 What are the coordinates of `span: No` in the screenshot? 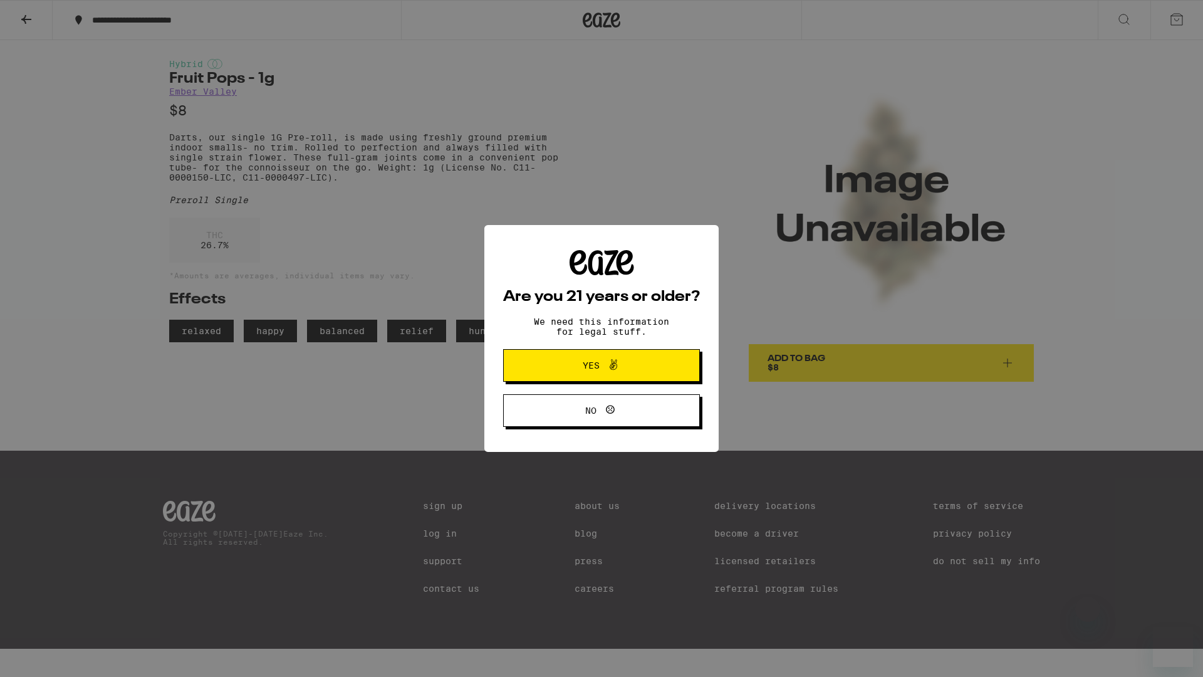 It's located at (591, 410).